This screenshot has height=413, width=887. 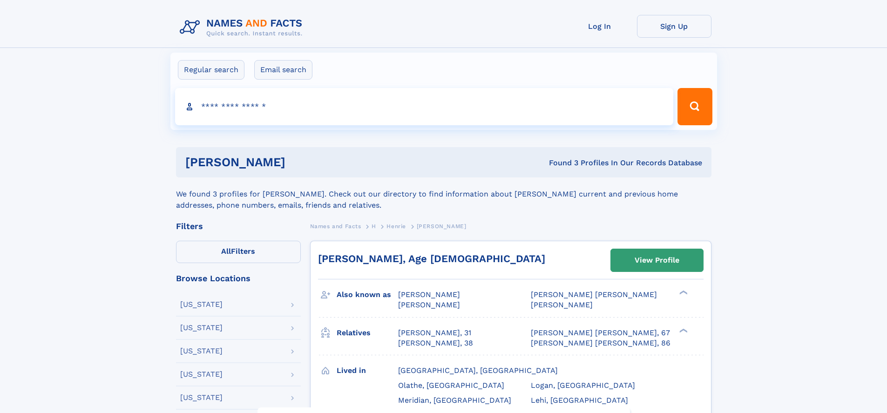 I want to click on label: Regular search, so click(x=211, y=70).